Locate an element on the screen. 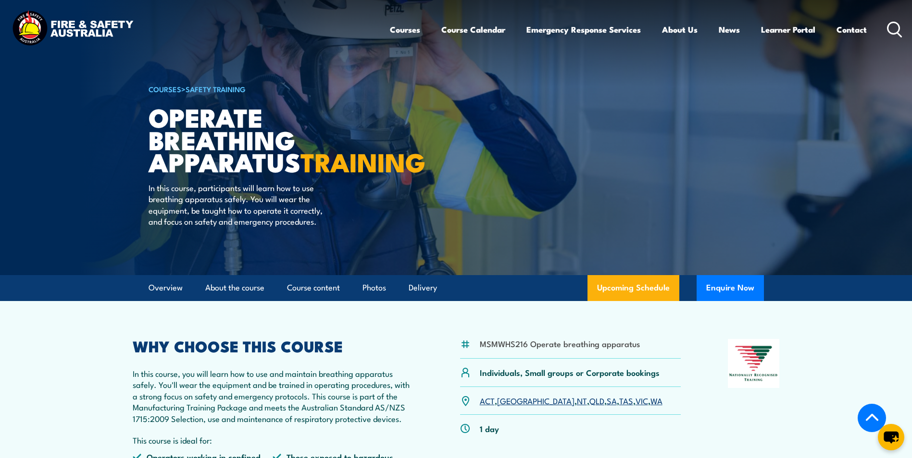 Image resolution: width=912 pixels, height=458 pixels. p: In this course, you will learn how to use and maintain breathing apparatus safely. You'll wear th... is located at coordinates (273, 396).